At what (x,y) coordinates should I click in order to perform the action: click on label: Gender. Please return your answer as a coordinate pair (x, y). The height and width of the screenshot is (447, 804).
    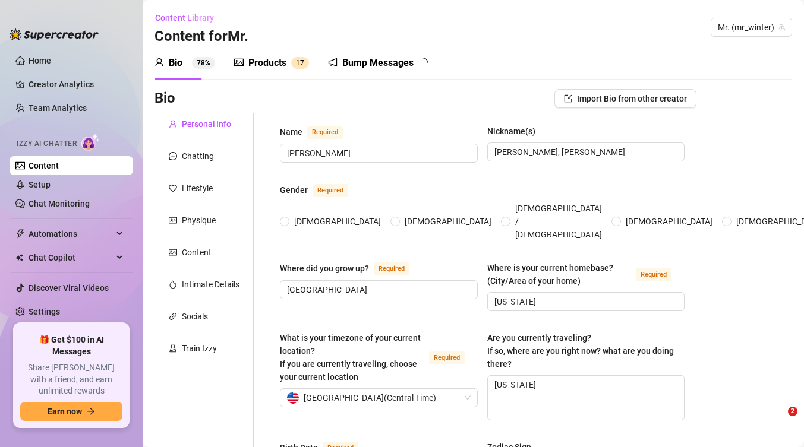
    Looking at the image, I should click on (320, 190).